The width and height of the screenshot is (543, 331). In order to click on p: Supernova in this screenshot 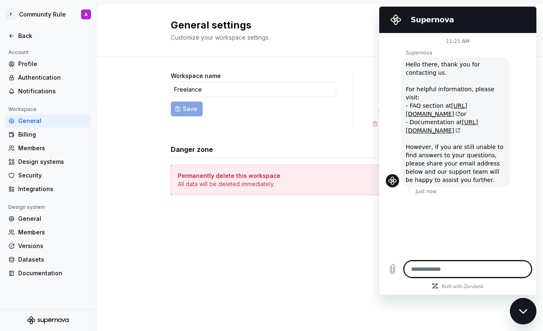, I will do `click(92, 46)`.